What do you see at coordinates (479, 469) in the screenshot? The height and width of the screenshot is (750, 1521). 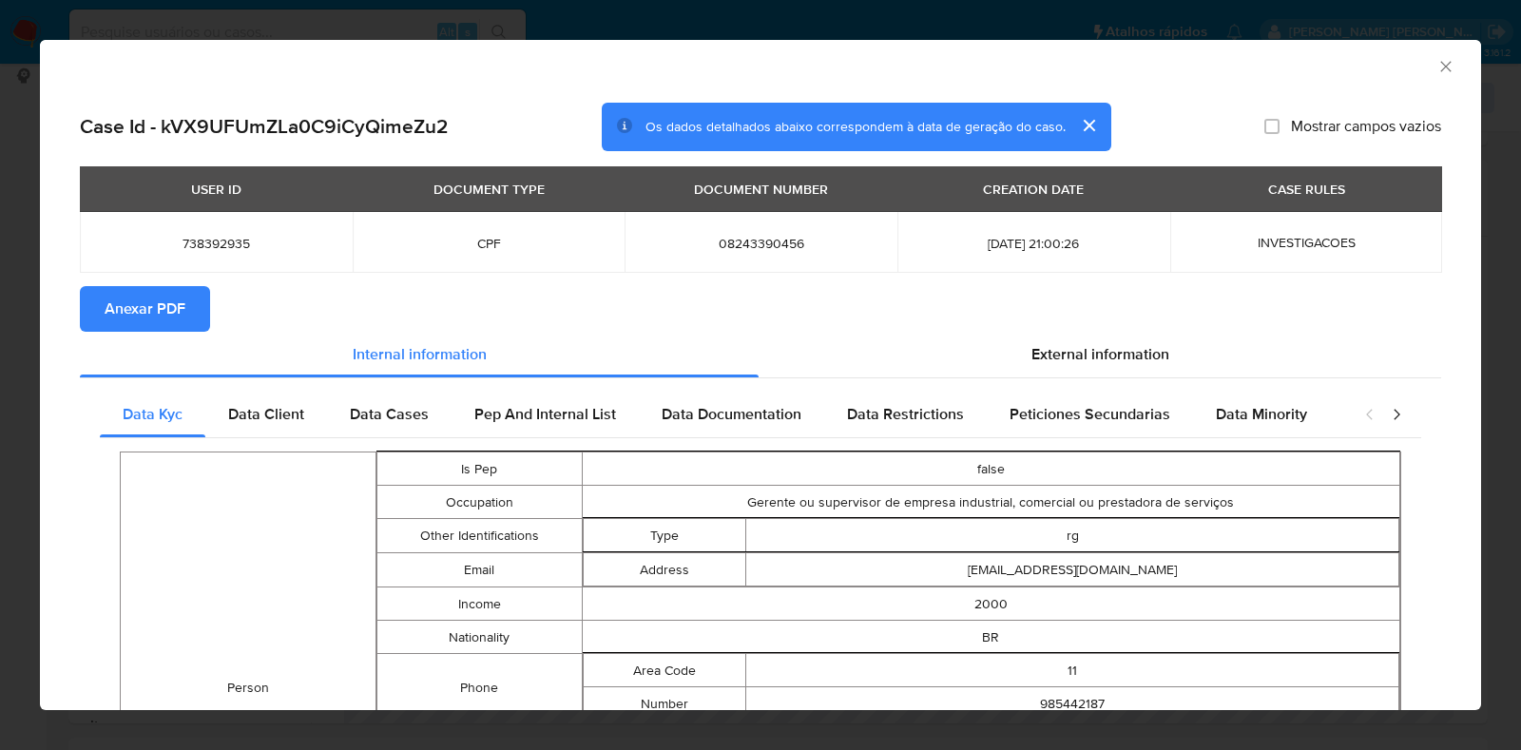 I see `td: Is Pep` at bounding box center [479, 469].